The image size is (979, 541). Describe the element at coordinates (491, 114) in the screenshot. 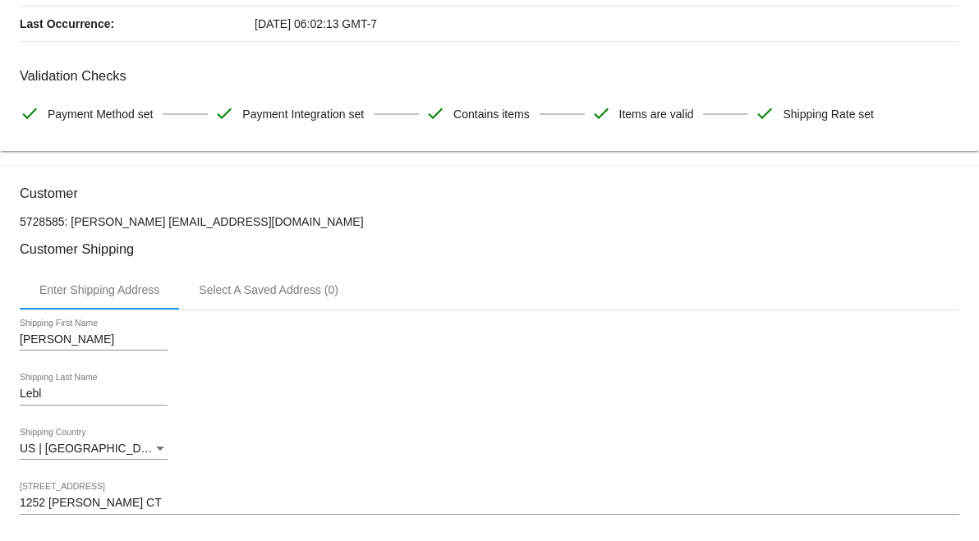

I see `span: Contains items` at that location.